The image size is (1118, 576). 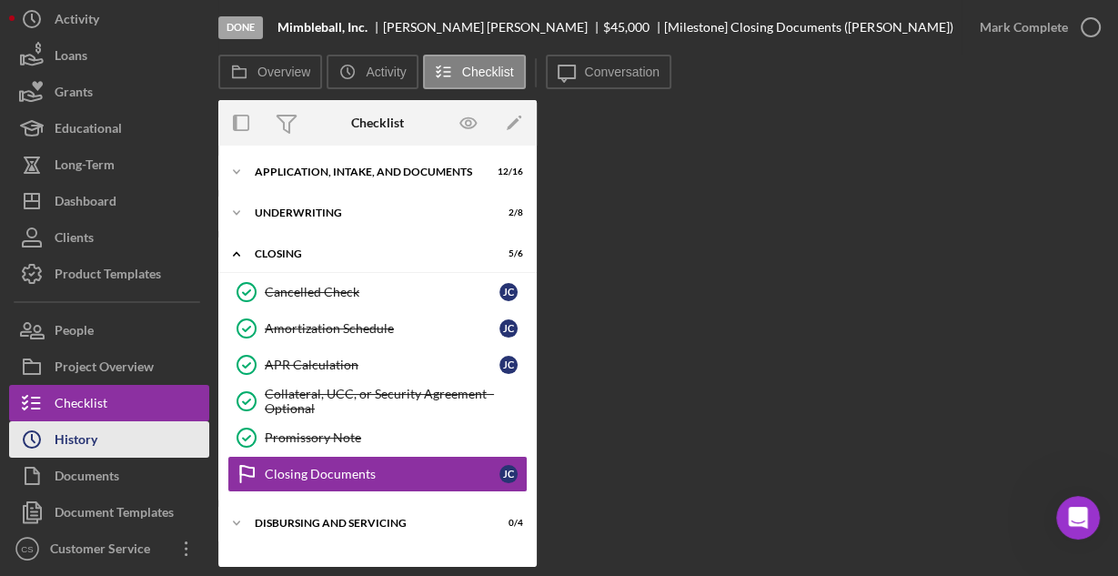 I want to click on button: Emoji picker, so click(x=65, y=409).